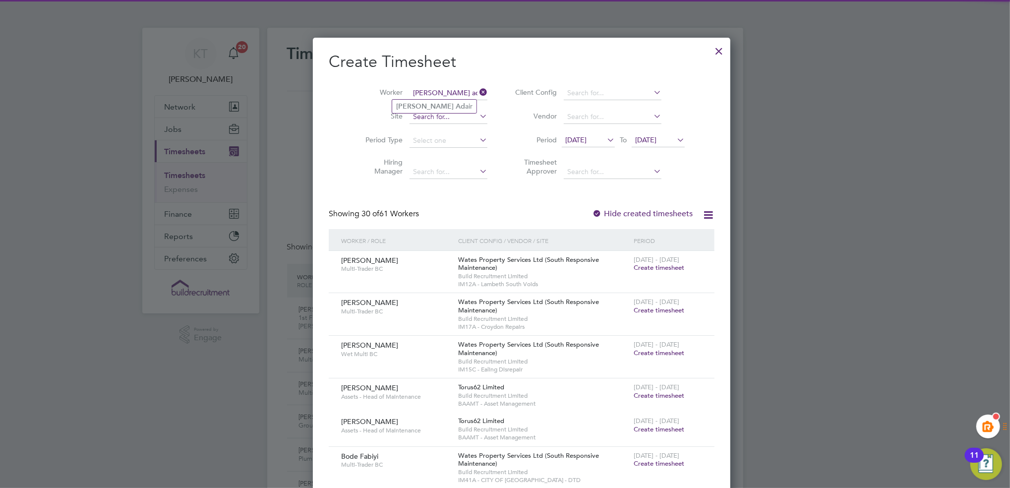 The image size is (1010, 488). Describe the element at coordinates (397, 241) in the screenshot. I see `div: Worker / Role` at that location.